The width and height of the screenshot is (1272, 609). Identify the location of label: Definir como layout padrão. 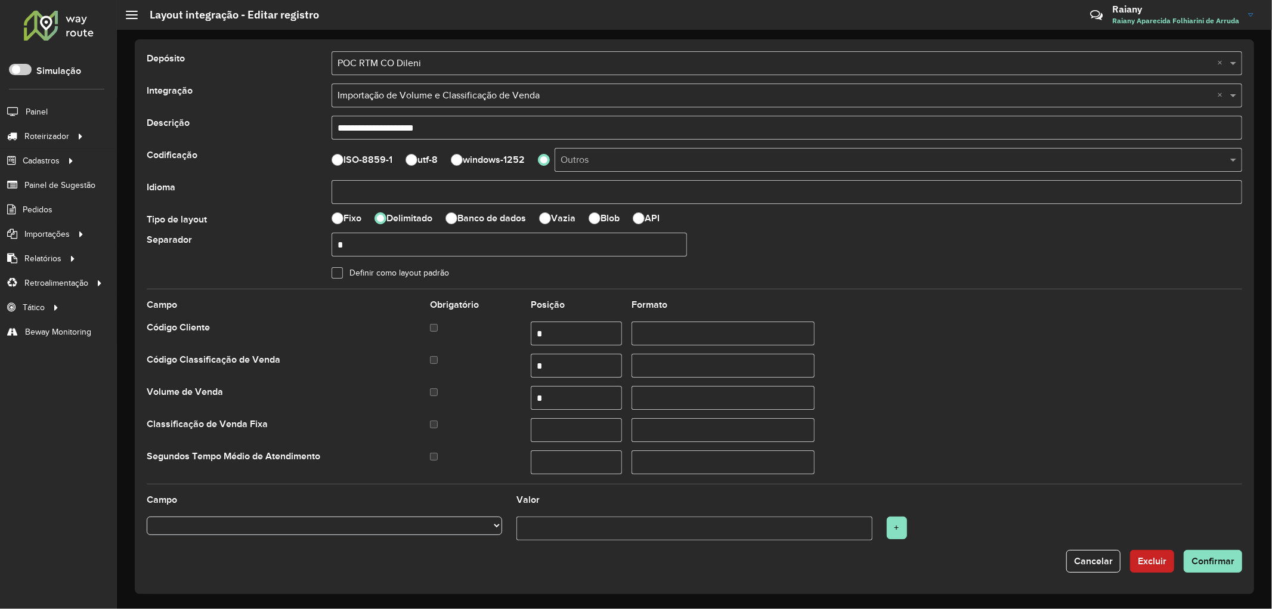
(396, 273).